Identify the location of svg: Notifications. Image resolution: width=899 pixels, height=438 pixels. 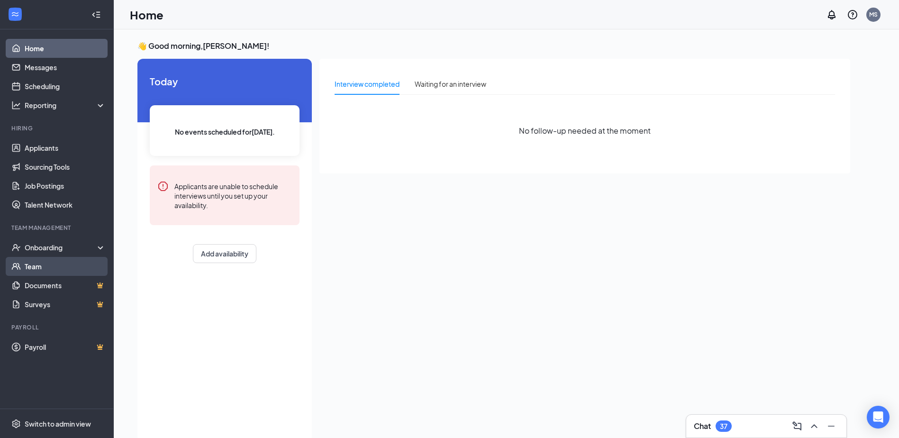
(832, 15).